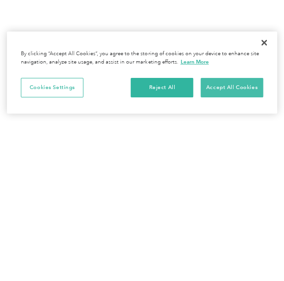 The height and width of the screenshot is (281, 284). What do you see at coordinates (194, 62) in the screenshot?
I see `a: More information about your privacy, opens in a new tab` at bounding box center [194, 62].